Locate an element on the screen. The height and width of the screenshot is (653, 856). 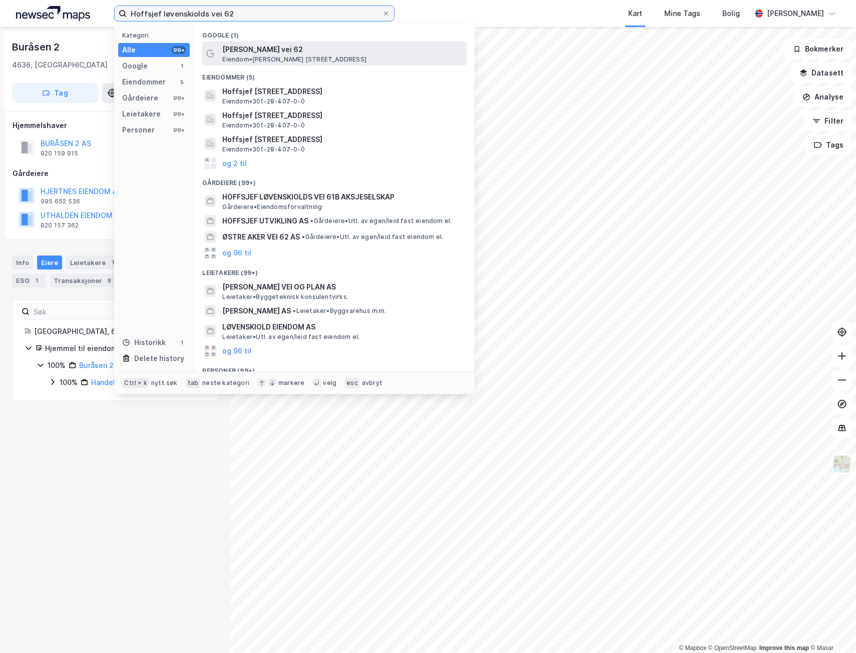
div: Kart is located at coordinates (635, 14).